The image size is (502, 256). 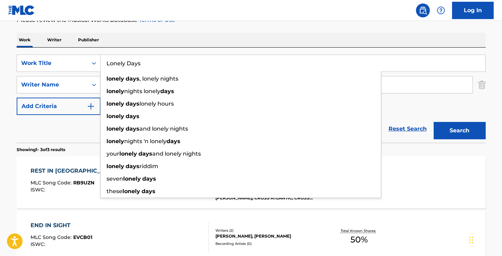 I want to click on p: Total Known Shares:, so click(x=359, y=230).